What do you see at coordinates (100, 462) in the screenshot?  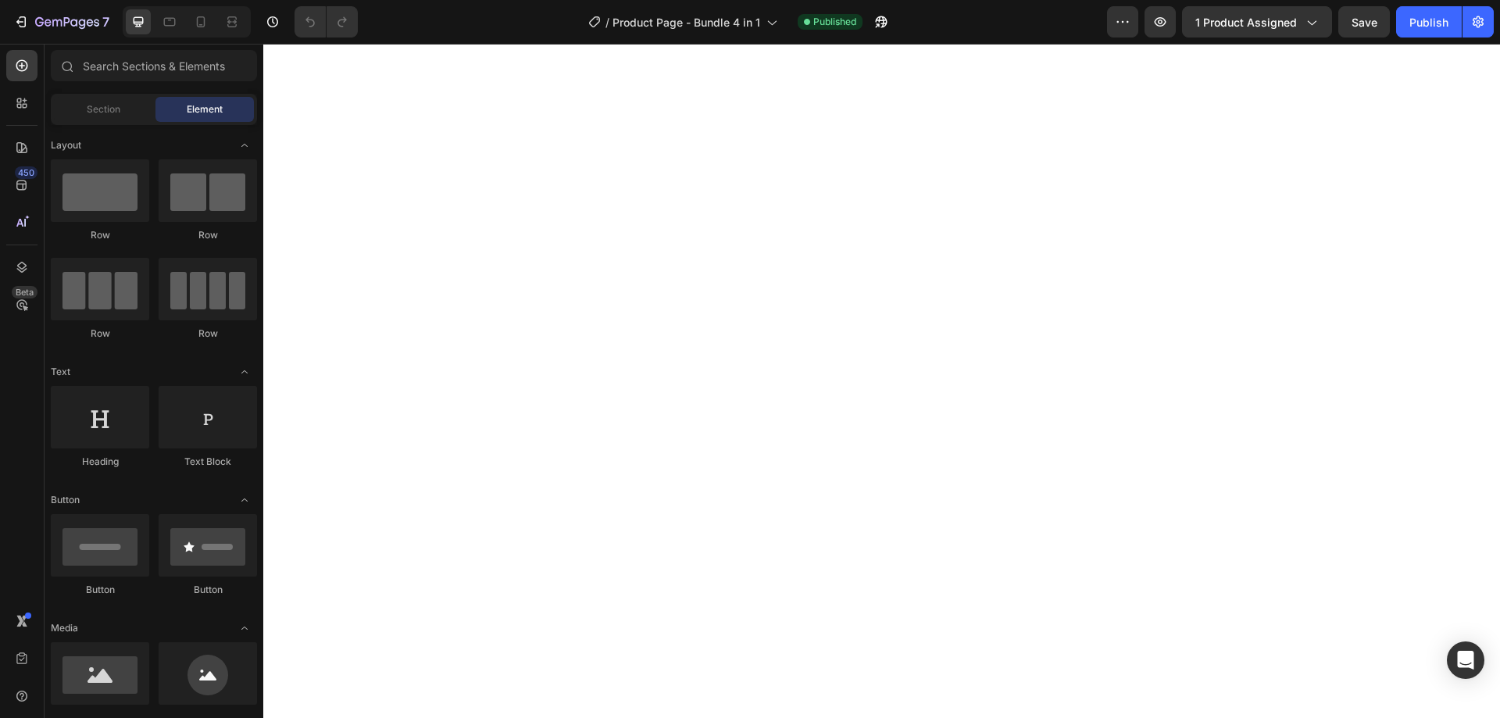 I see `div: Heading` at bounding box center [100, 462].